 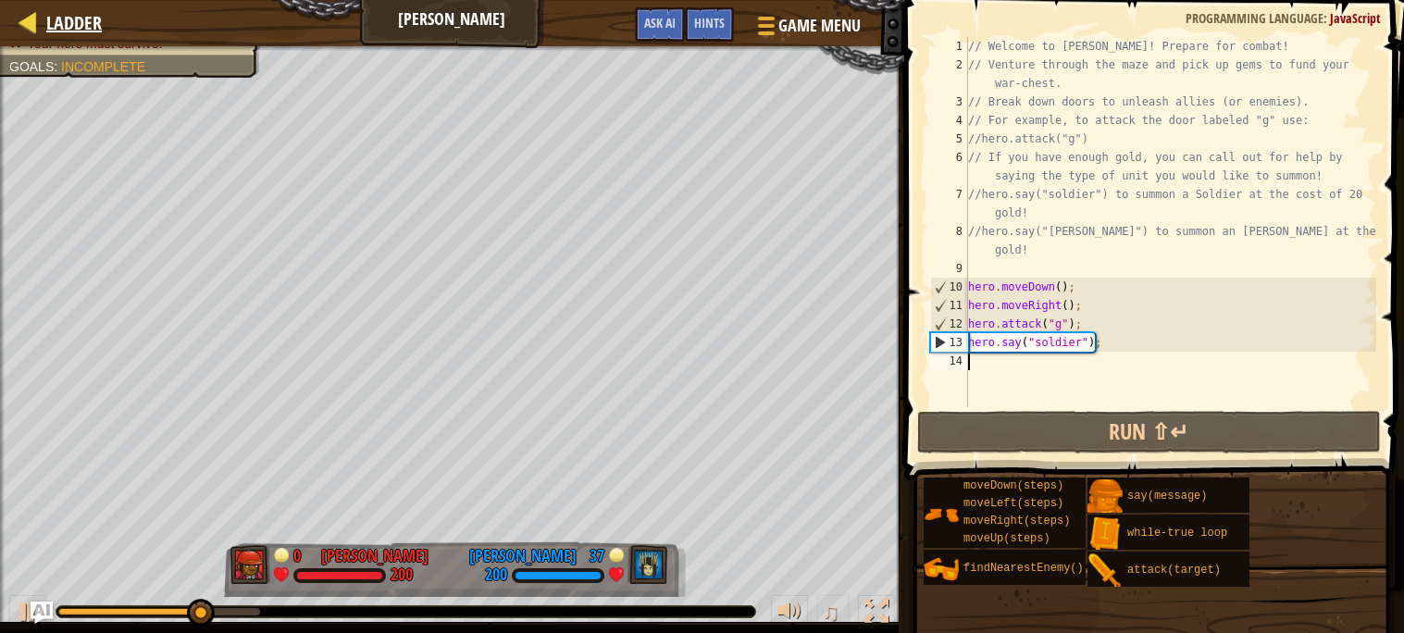 What do you see at coordinates (807, 29) in the screenshot?
I see `button: Game Menu` at bounding box center [807, 29].